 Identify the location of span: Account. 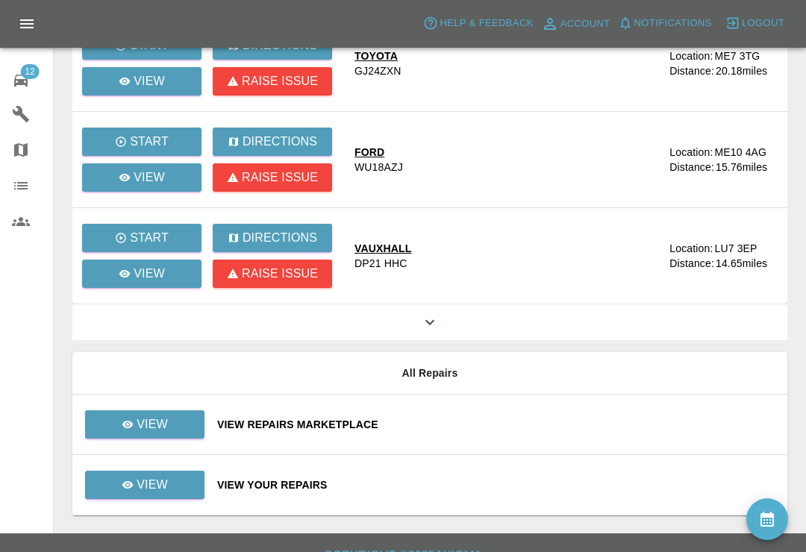
(585, 24).